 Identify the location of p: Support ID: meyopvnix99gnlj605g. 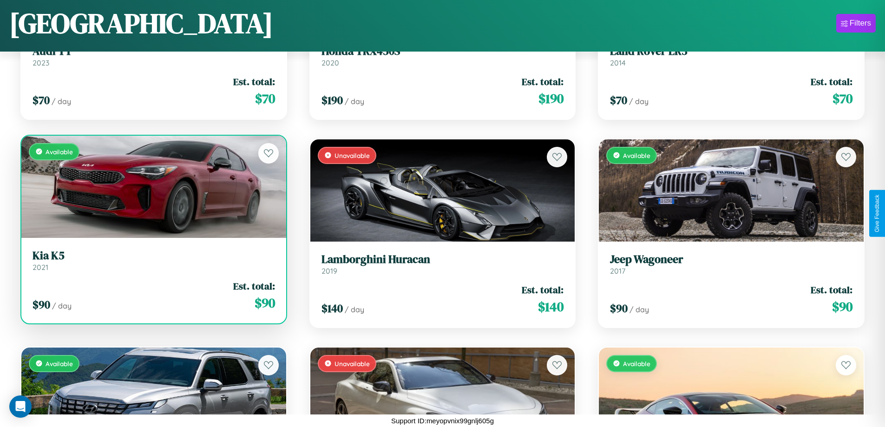
(442, 421).